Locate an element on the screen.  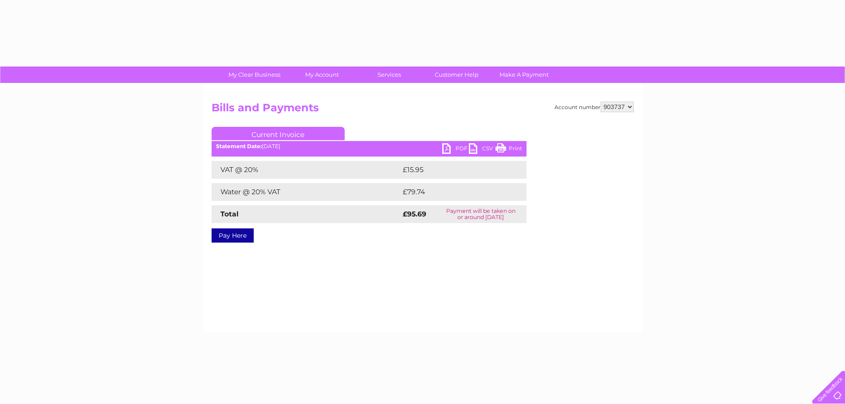
a: Current Invoice is located at coordinates (278, 134).